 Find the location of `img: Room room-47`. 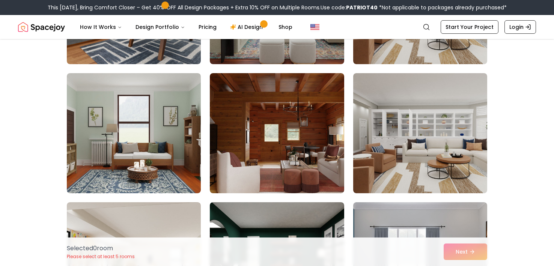

img: Room room-47 is located at coordinates (277, 133).